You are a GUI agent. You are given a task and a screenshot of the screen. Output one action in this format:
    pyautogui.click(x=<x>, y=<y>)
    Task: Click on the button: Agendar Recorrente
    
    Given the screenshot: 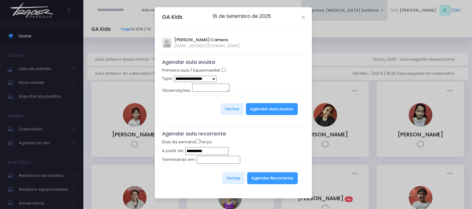 What is the action you would take?
    pyautogui.click(x=272, y=178)
    